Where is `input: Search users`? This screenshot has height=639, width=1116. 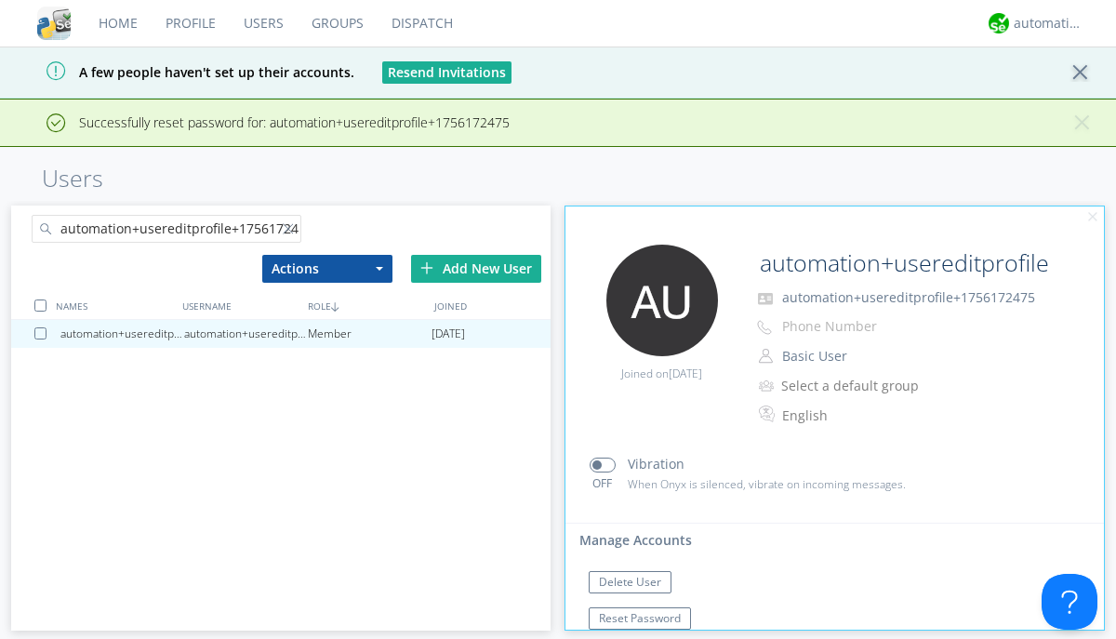 input: Search users is located at coordinates (167, 229).